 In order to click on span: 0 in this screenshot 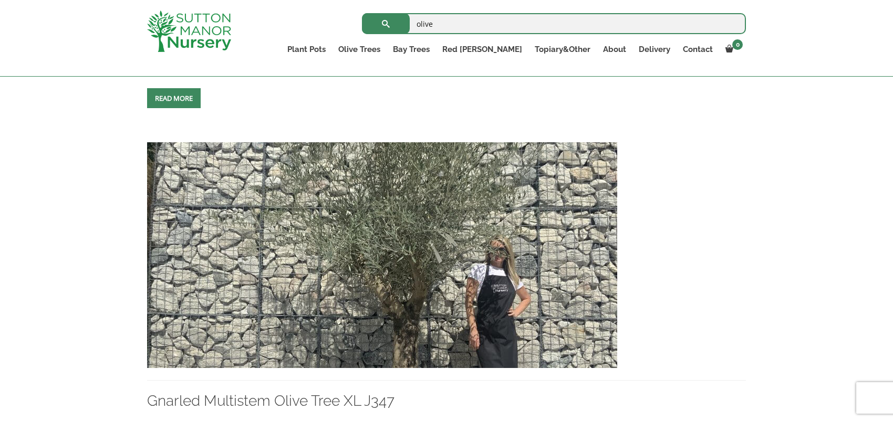, I will do `click(737, 45)`.